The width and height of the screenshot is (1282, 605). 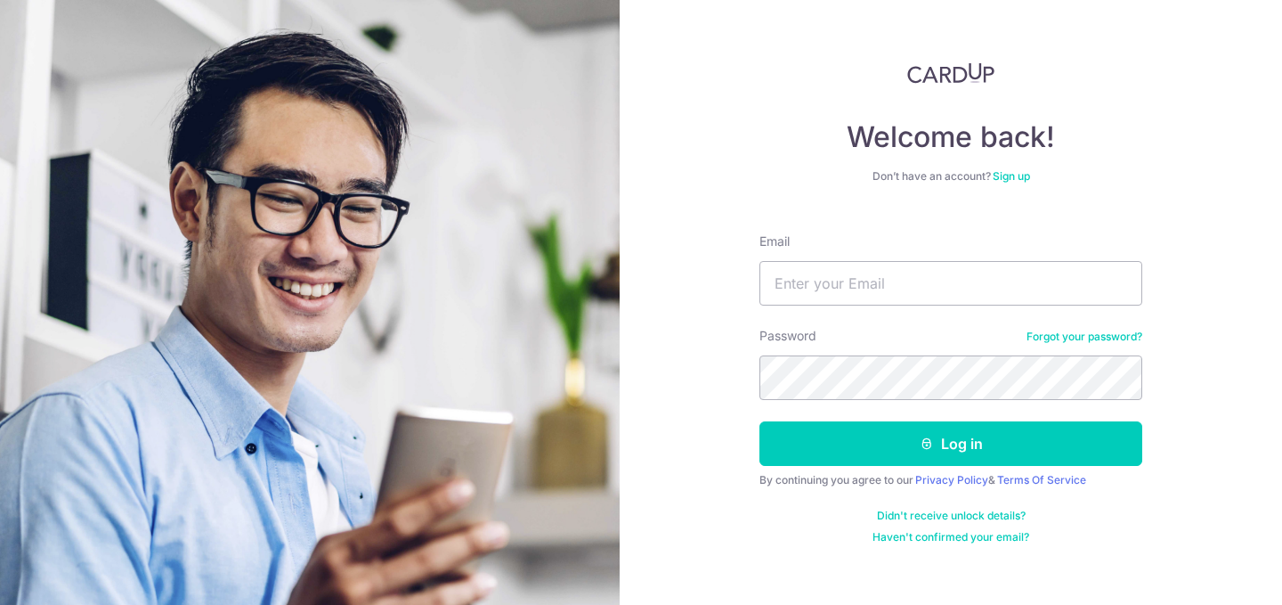 I want to click on label: Email, so click(x=775, y=241).